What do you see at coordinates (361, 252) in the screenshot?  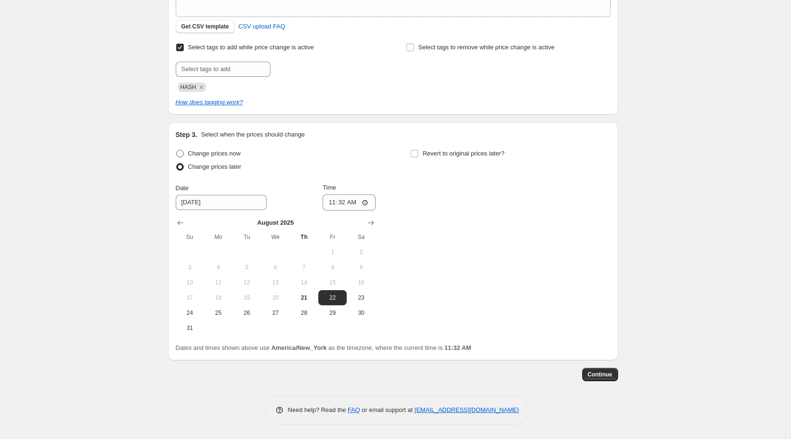 I see `span: 2` at bounding box center [361, 252].